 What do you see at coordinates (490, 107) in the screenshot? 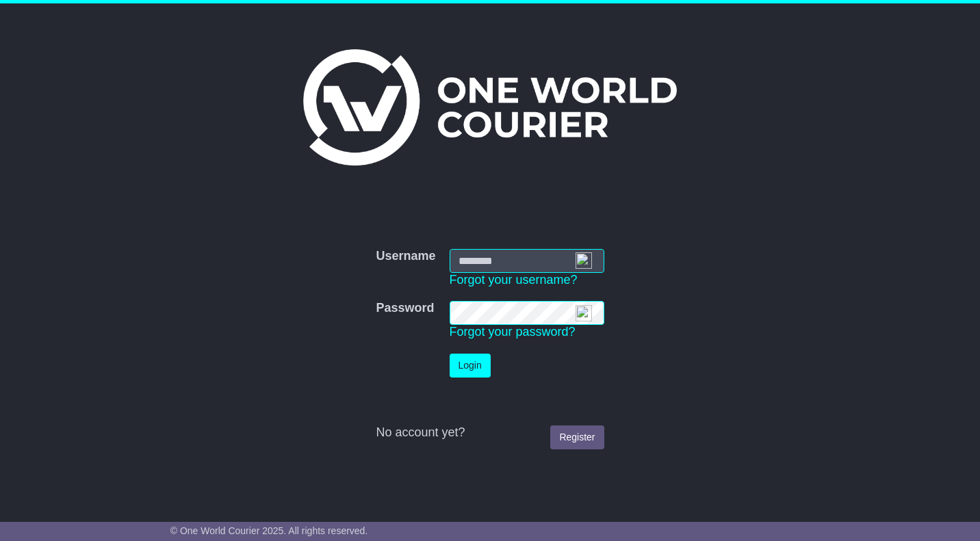
I see `img: One World` at bounding box center [490, 107].